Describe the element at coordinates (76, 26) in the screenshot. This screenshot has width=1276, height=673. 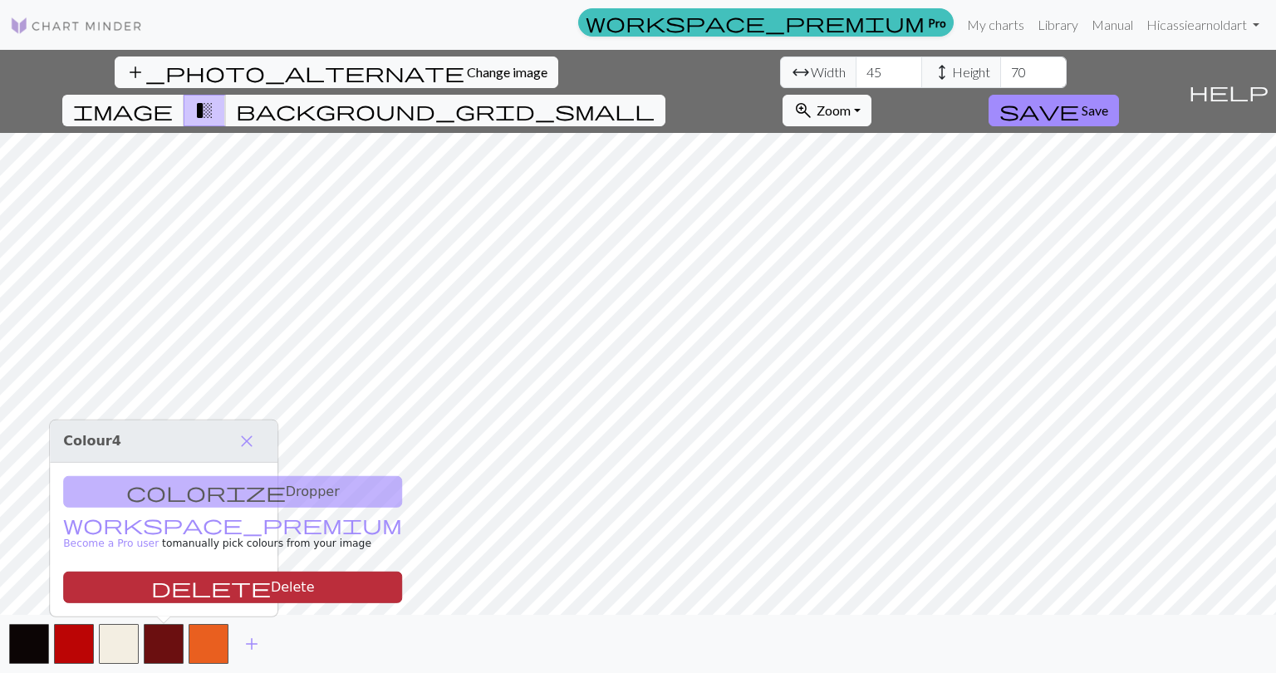
I see `img: Logo` at that location.